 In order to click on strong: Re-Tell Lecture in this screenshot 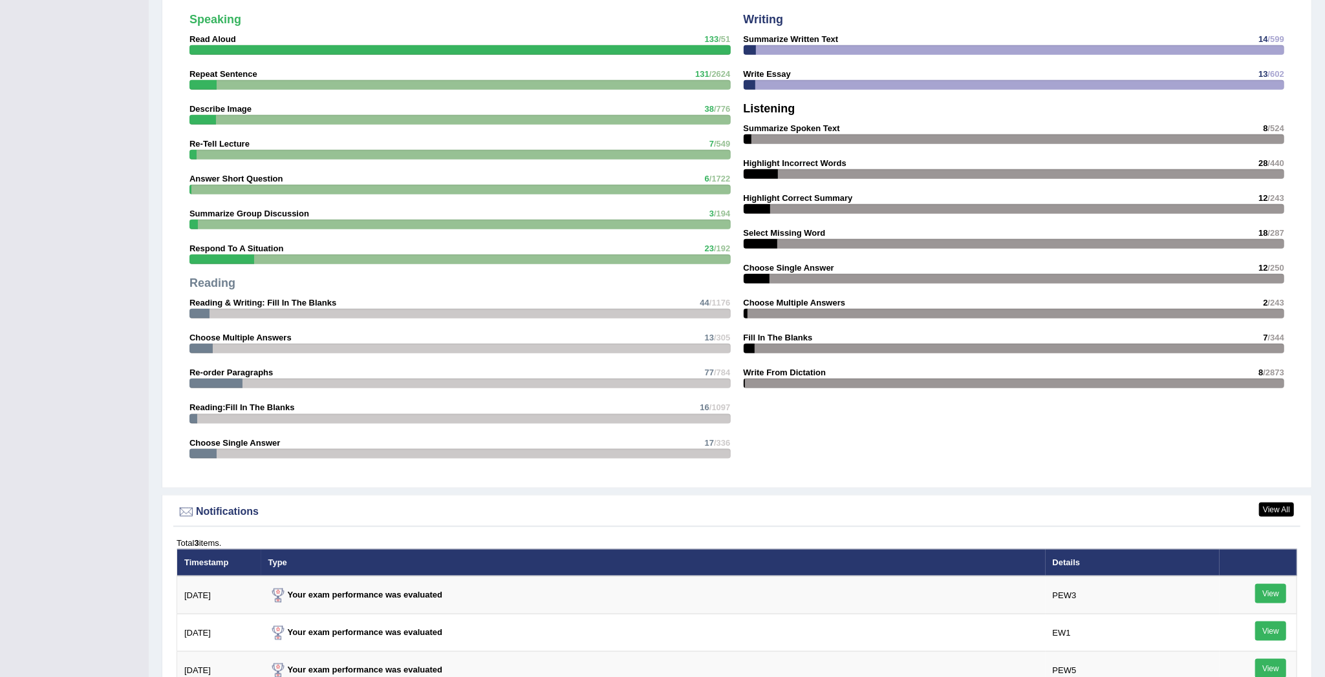, I will do `click(219, 144)`.